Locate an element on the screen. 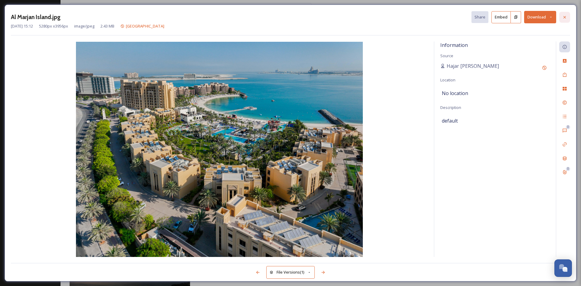  span: 2.43 MB is located at coordinates (107, 26).